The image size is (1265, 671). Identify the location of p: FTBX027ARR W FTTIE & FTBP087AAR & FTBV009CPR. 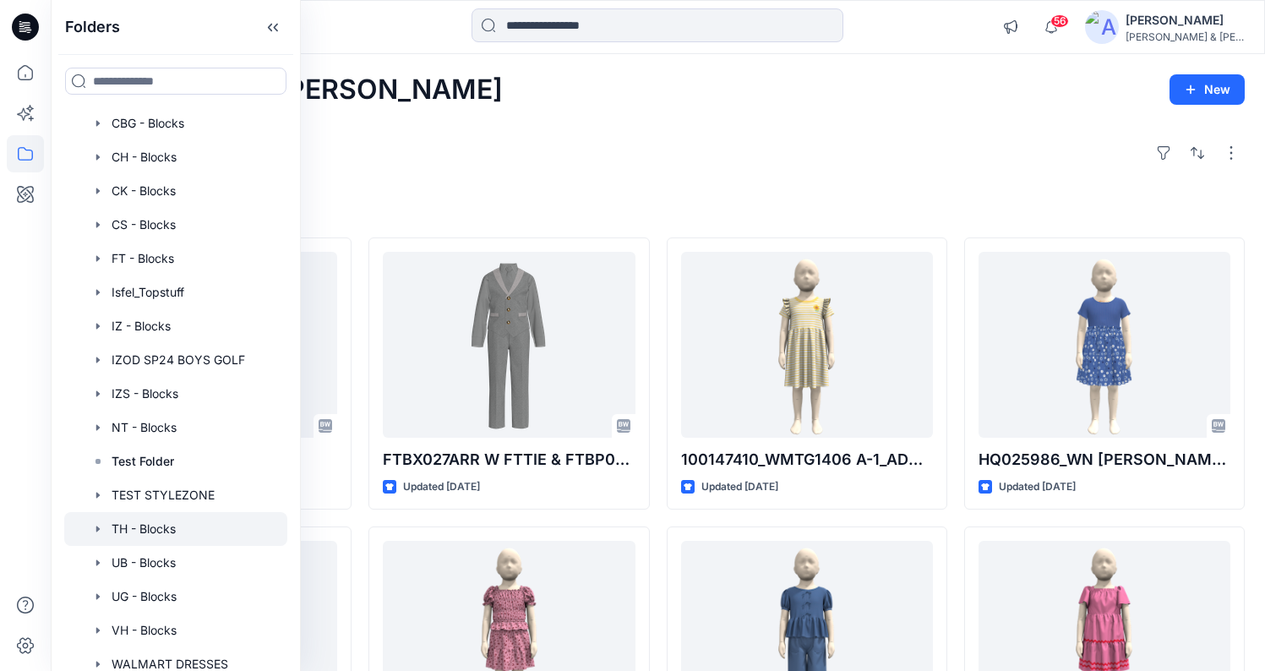
(509, 460).